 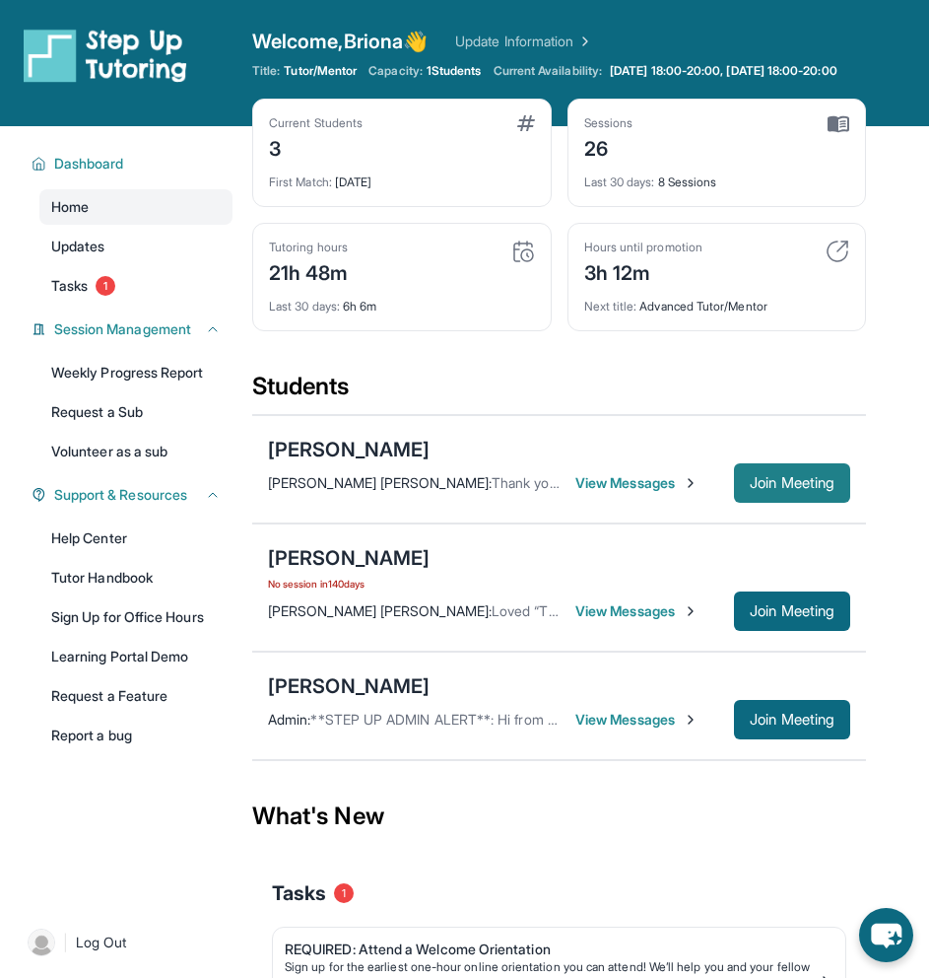 What do you see at coordinates (308, 247) in the screenshot?
I see `div: Tutoring hours` at bounding box center [308, 247].